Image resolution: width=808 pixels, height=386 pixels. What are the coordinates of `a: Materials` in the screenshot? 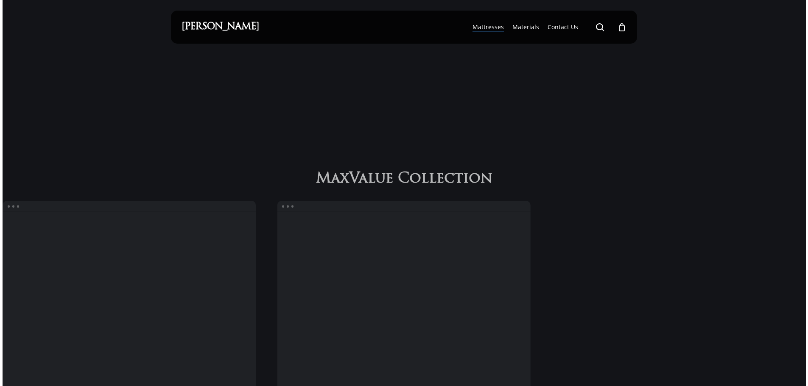 It's located at (525, 27).